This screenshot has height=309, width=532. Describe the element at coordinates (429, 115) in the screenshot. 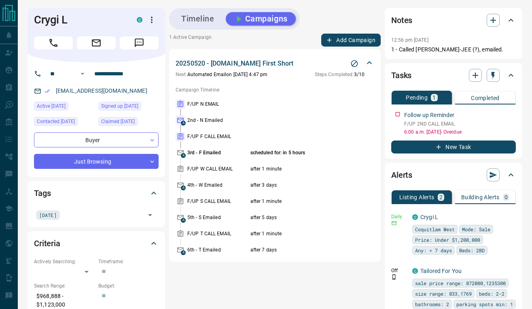

I see `p: Follow up Reminder` at that location.